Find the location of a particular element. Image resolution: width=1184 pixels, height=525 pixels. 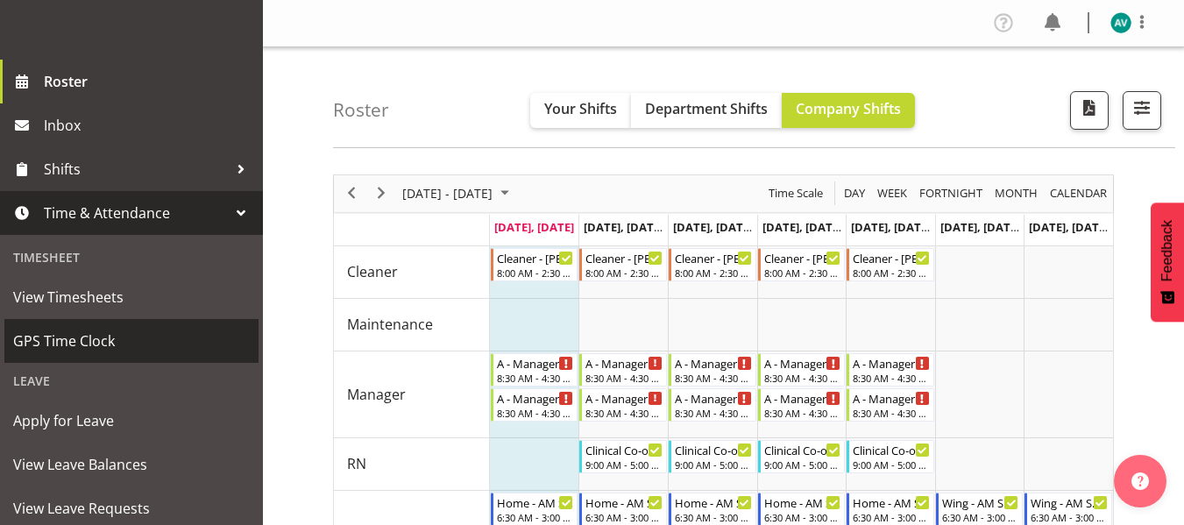

div: RN"s event - Clinical Co-ordinator - Johanna Molina Begin From Thursday, October 2, 2025 at 9:00:... is located at coordinates (802, 457).